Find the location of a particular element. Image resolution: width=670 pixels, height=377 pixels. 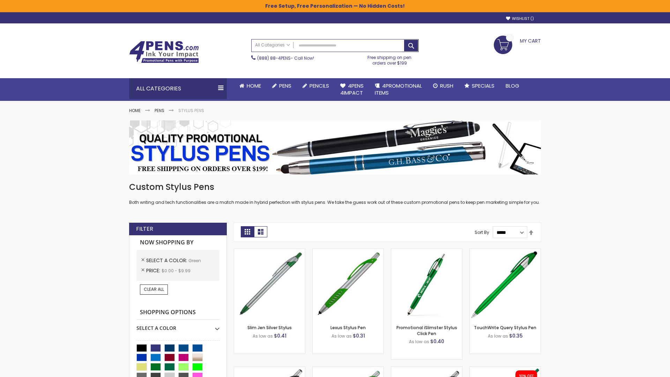

span: $0.40 is located at coordinates (437, 341).